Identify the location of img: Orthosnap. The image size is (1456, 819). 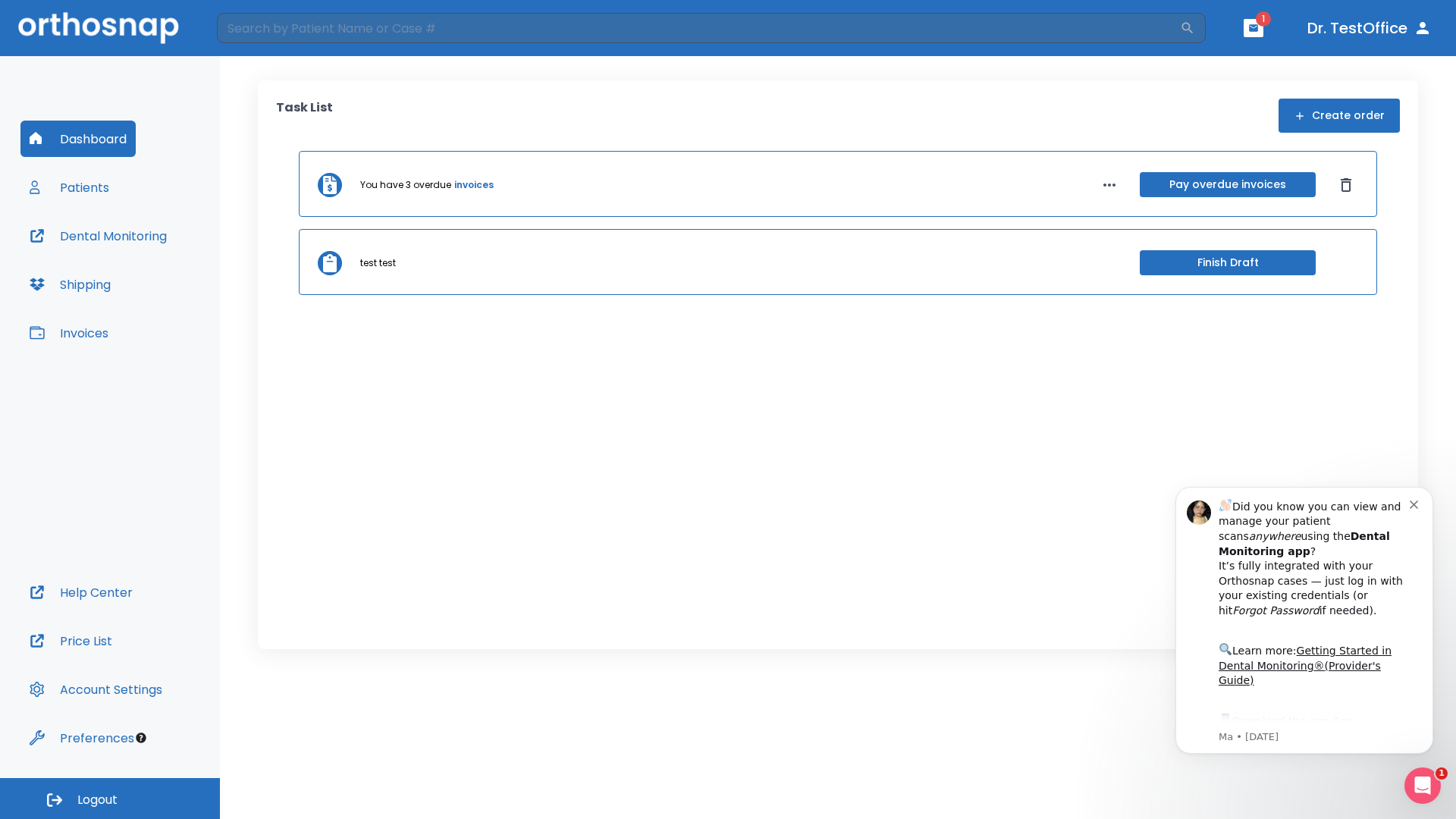
(98, 28).